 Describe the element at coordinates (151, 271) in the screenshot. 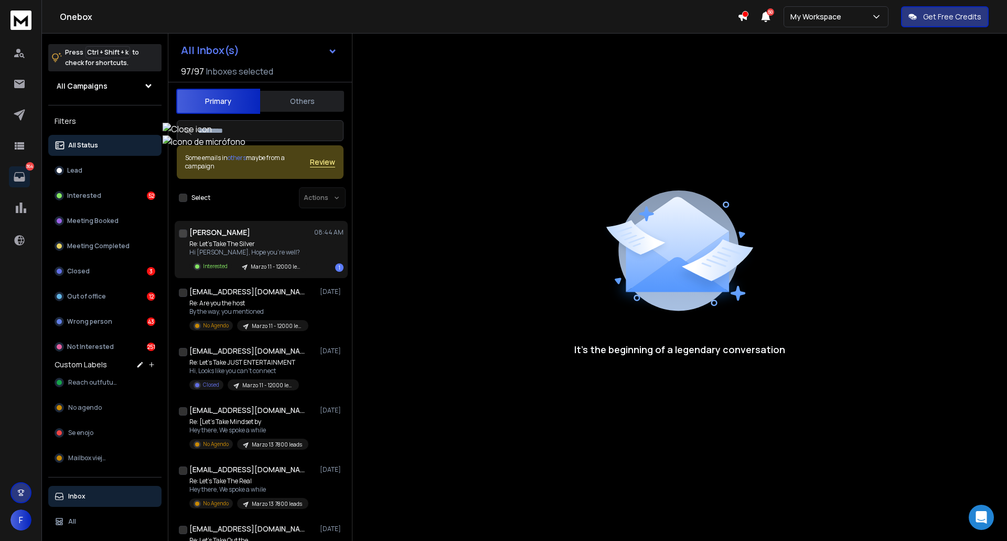

I see `div: 3` at that location.